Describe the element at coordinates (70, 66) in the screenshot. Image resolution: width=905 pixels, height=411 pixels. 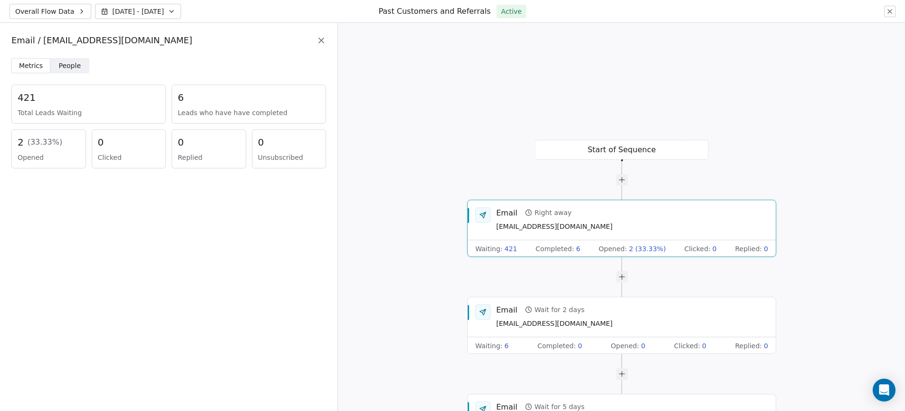
I see `span: People` at that location.